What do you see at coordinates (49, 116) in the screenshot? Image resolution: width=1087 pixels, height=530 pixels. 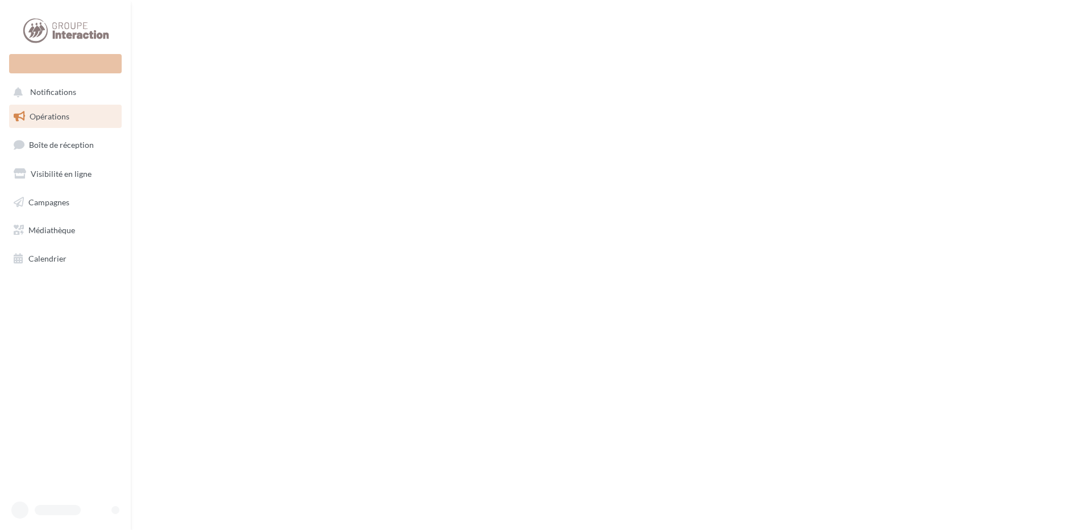 I see `span: Opérations` at bounding box center [49, 116].